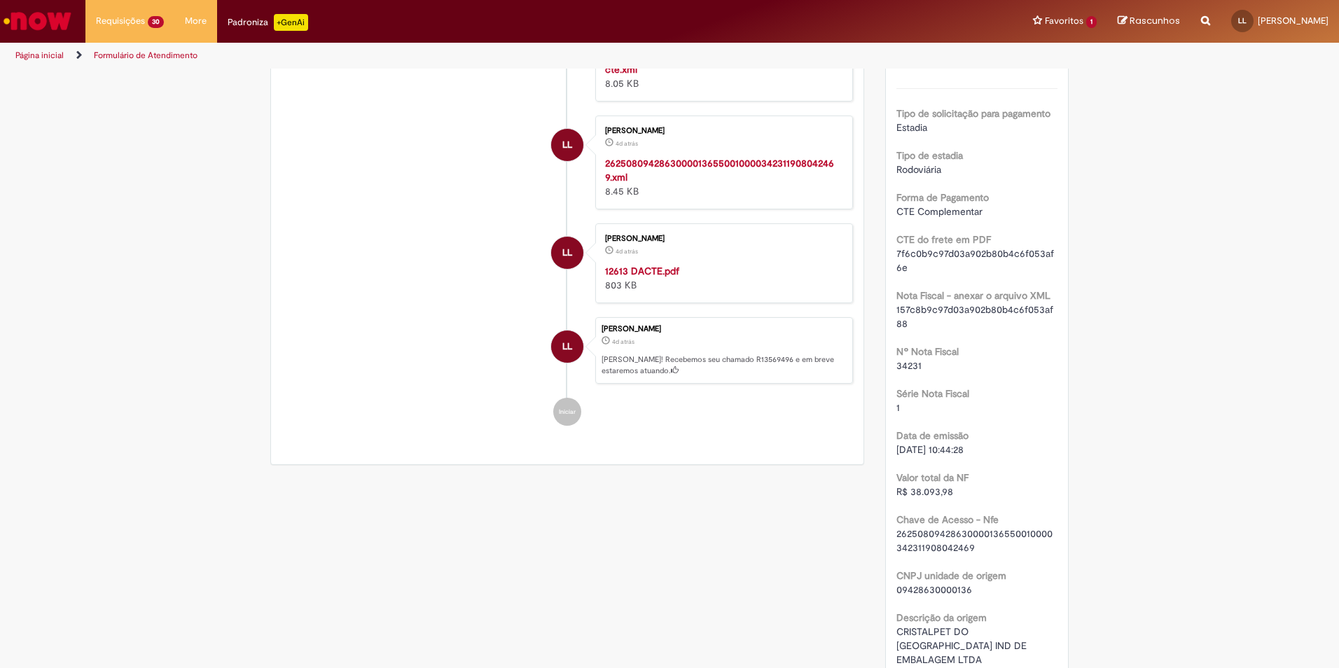 The width and height of the screenshot is (1339, 668). What do you see at coordinates (642, 271) in the screenshot?
I see `strong: 12613 DACTE.pdf` at bounding box center [642, 271].